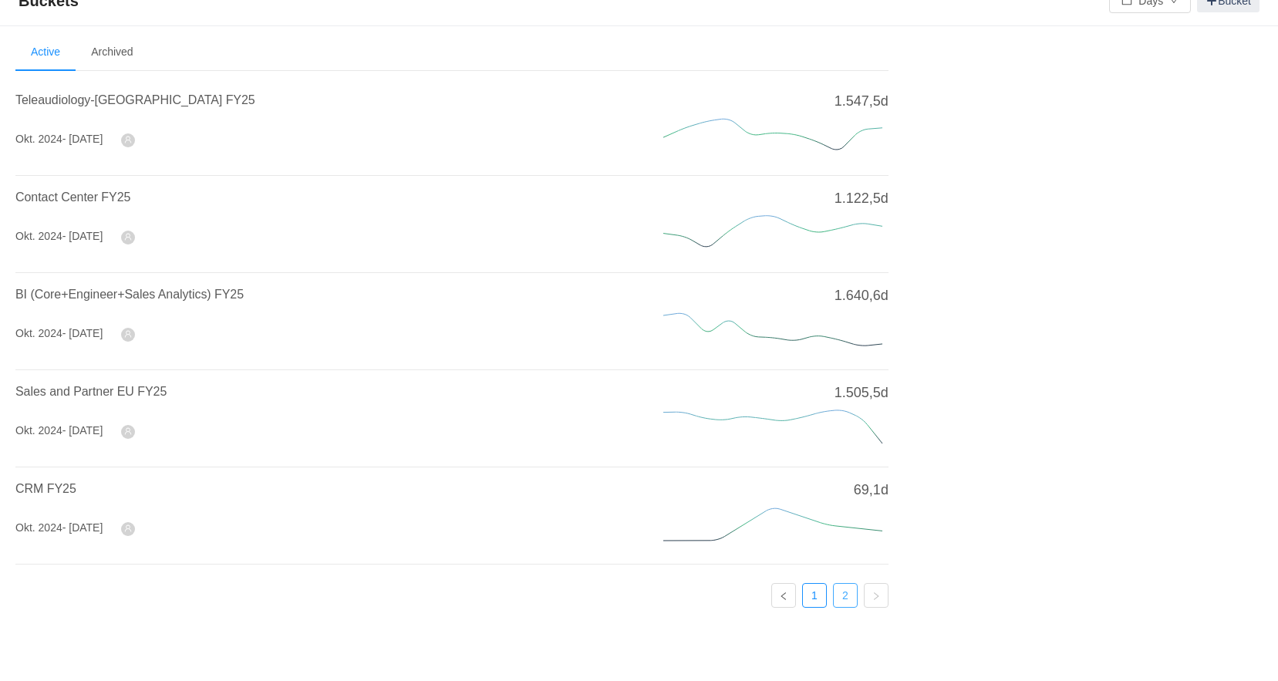  Describe the element at coordinates (846, 596) in the screenshot. I see `li: 2` at that location.